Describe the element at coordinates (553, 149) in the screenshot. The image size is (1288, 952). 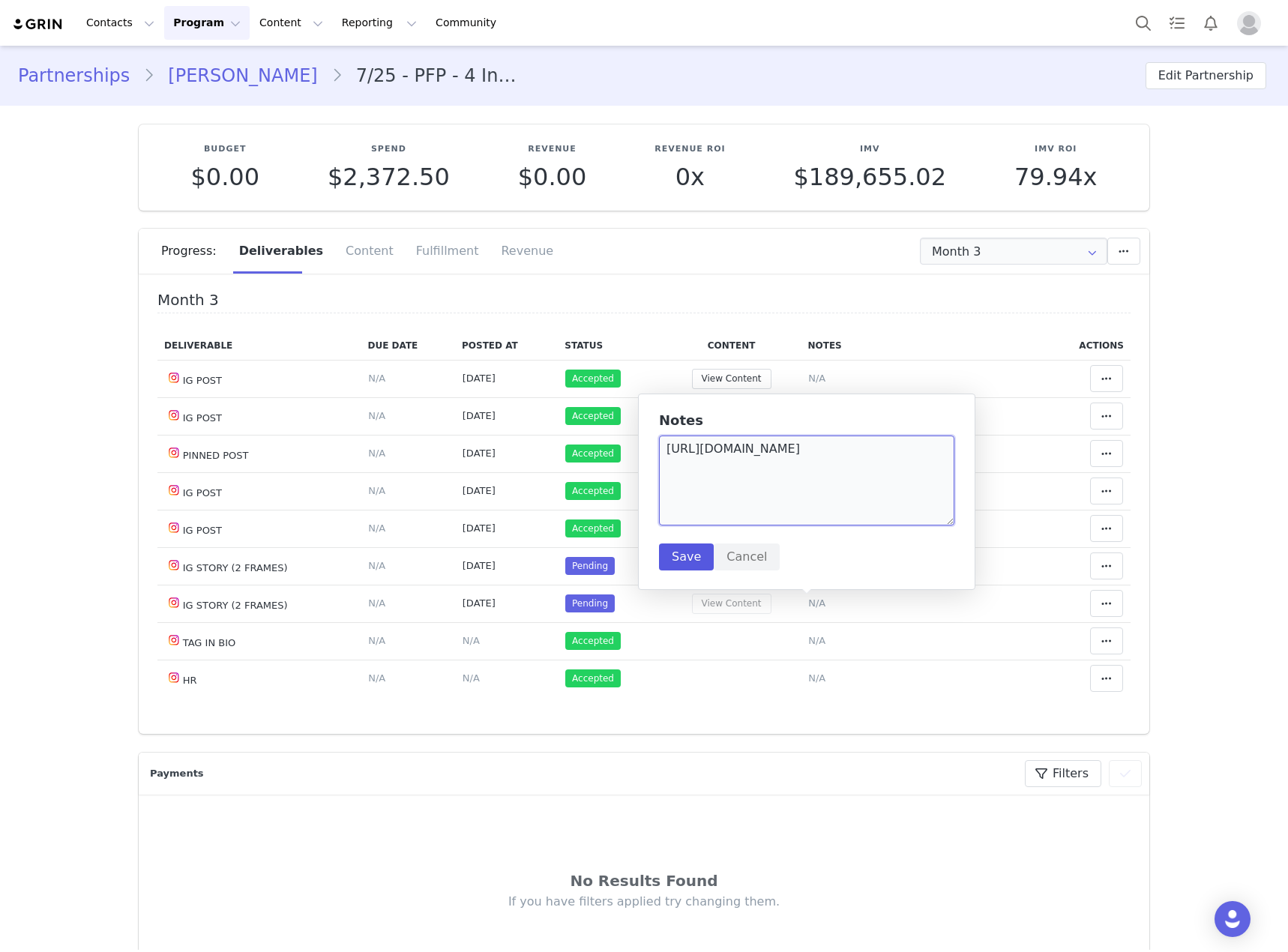
I see `p: Revenue` at that location.